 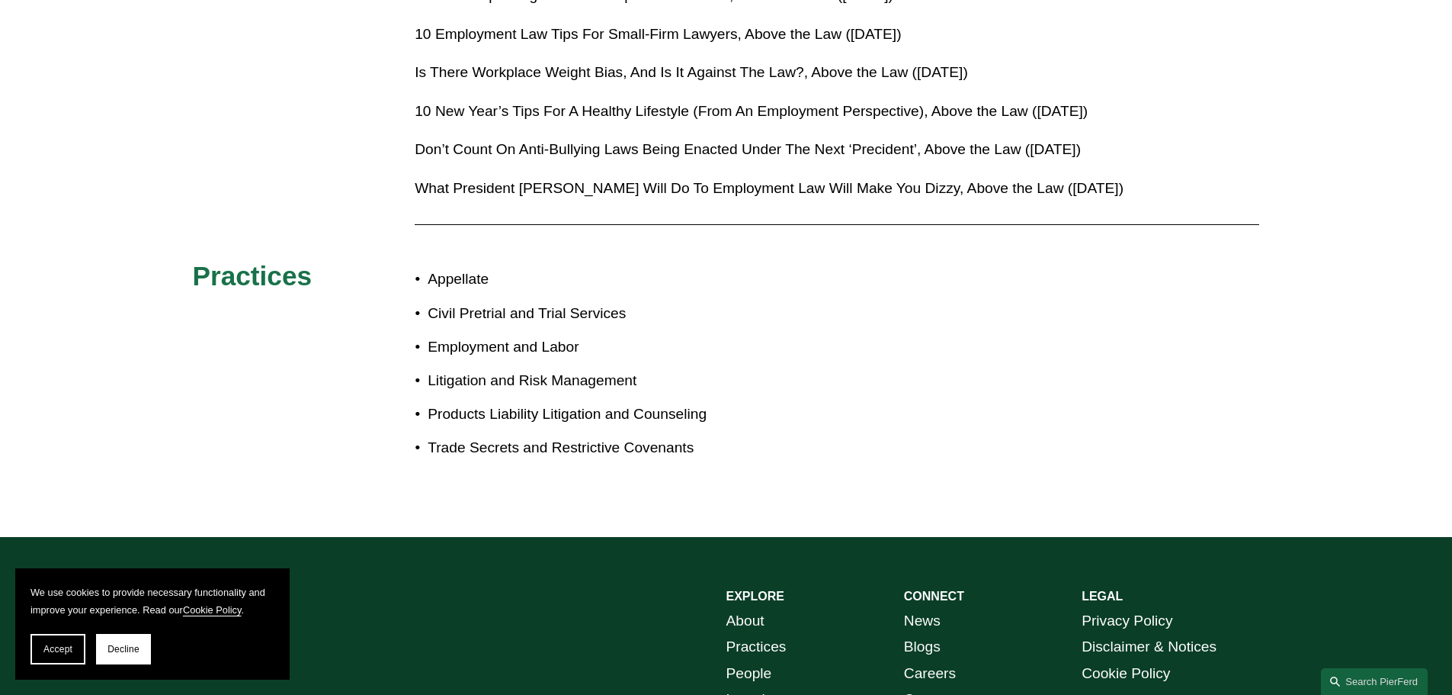 What do you see at coordinates (576, 347) in the screenshot?
I see `p: Employment and Labor` at bounding box center [576, 347].